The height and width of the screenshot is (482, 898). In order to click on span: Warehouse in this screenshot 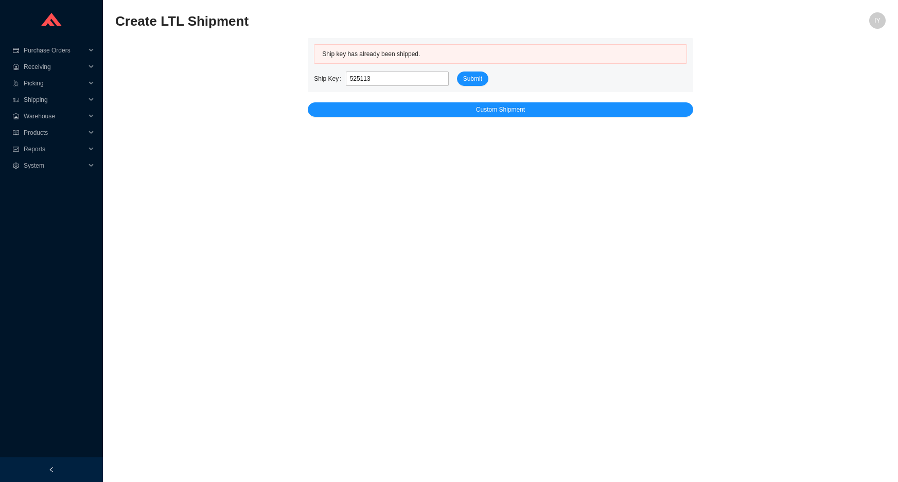, I will do `click(55, 116)`.